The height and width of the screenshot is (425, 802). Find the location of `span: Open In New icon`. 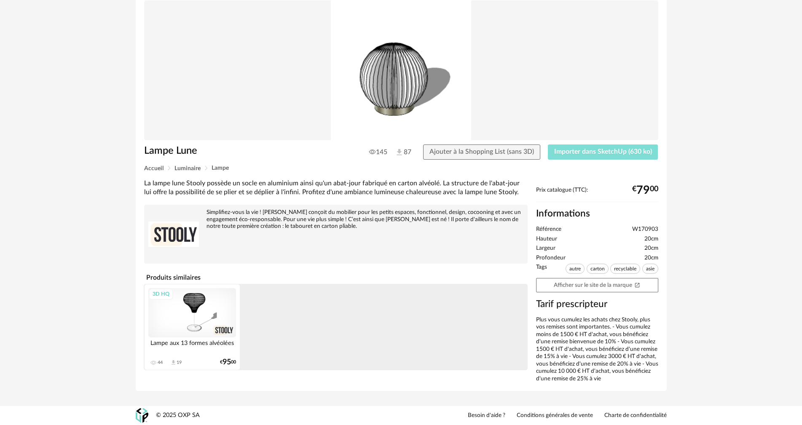

span: Open In New icon is located at coordinates (637, 285).